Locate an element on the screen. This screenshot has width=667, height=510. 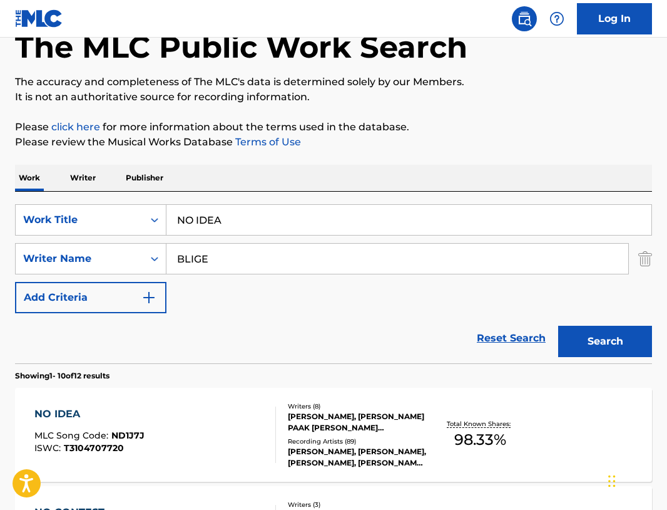
div: NO IDEA is located at coordinates (90, 414).